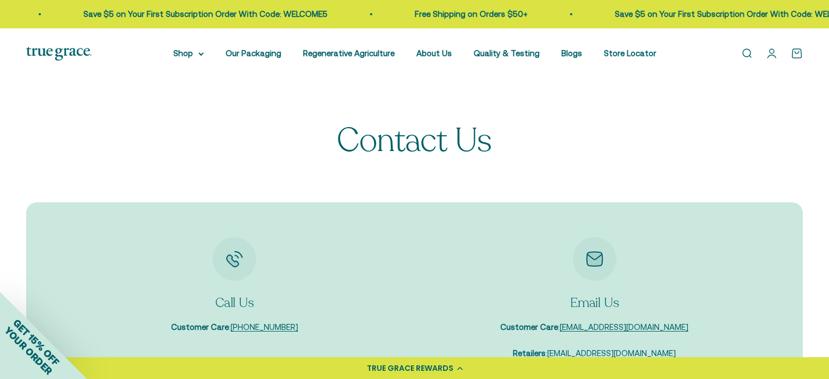  What do you see at coordinates (189, 53) in the screenshot?
I see `summary: Shop` at bounding box center [189, 53].